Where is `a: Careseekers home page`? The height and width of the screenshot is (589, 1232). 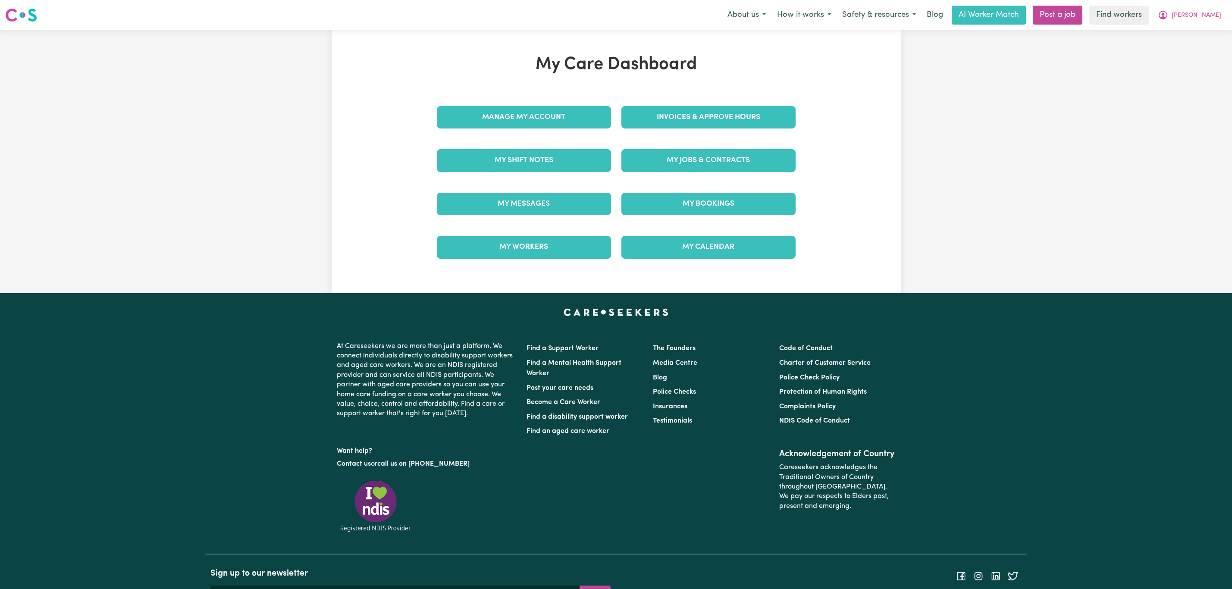
a: Careseekers home page is located at coordinates (616, 312).